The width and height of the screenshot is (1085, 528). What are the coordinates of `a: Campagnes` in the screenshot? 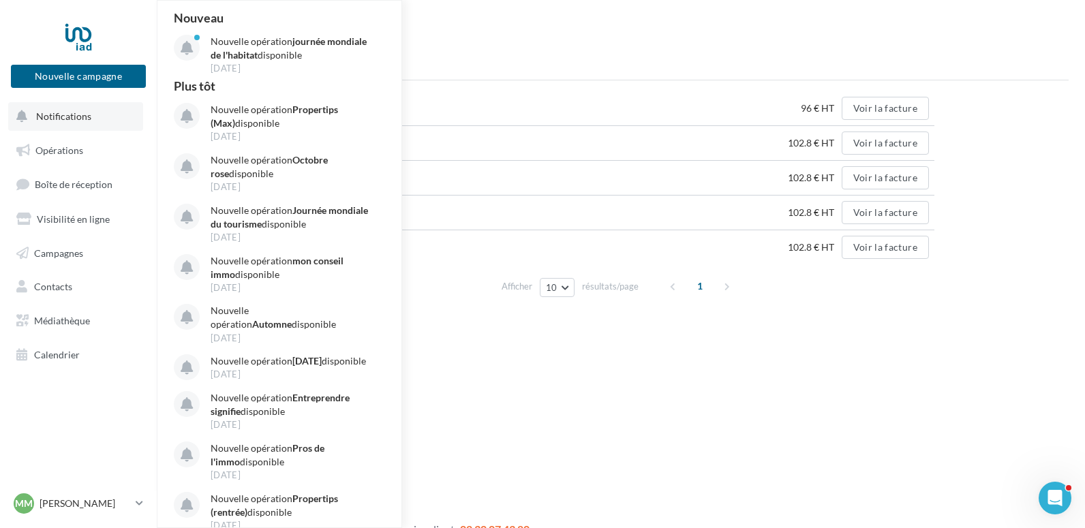 It's located at (78, 254).